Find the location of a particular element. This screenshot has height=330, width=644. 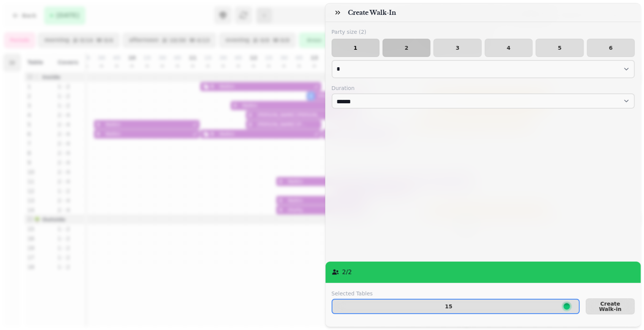

button: Create Walk-in is located at coordinates (611, 307).